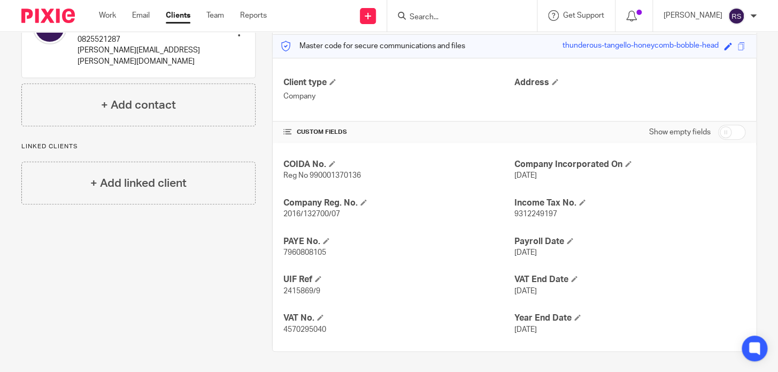 The image size is (778, 372). What do you see at coordinates (302, 291) in the screenshot?
I see `span: 2415869/9` at bounding box center [302, 291].